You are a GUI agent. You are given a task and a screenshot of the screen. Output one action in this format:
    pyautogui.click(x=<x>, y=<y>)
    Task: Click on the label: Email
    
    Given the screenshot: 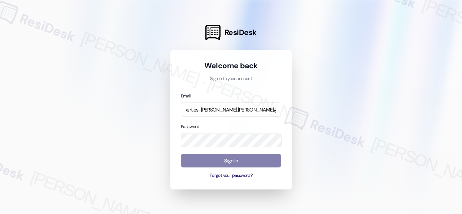 What is the action you would take?
    pyautogui.click(x=186, y=96)
    